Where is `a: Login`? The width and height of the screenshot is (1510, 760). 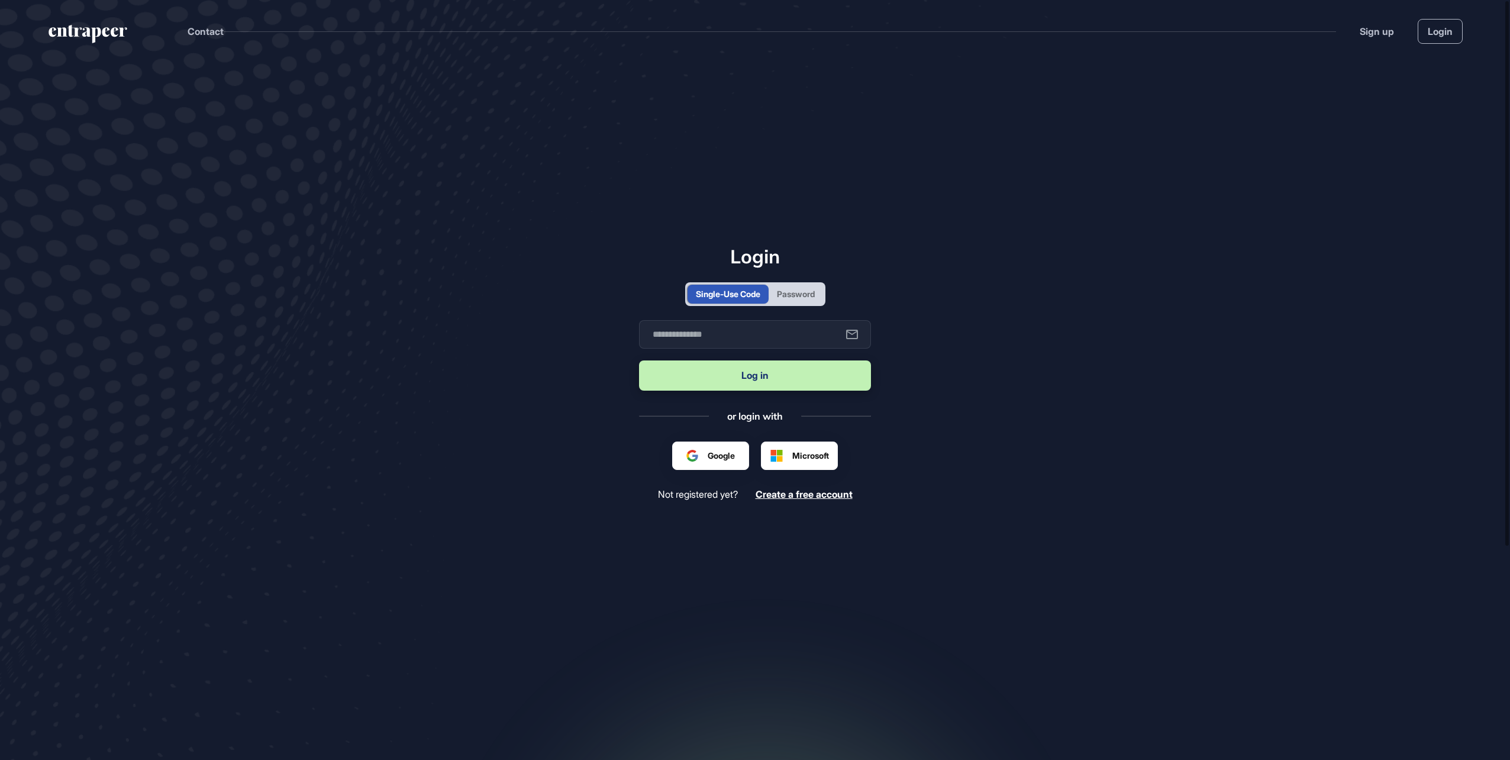
a: Login is located at coordinates (1440, 31).